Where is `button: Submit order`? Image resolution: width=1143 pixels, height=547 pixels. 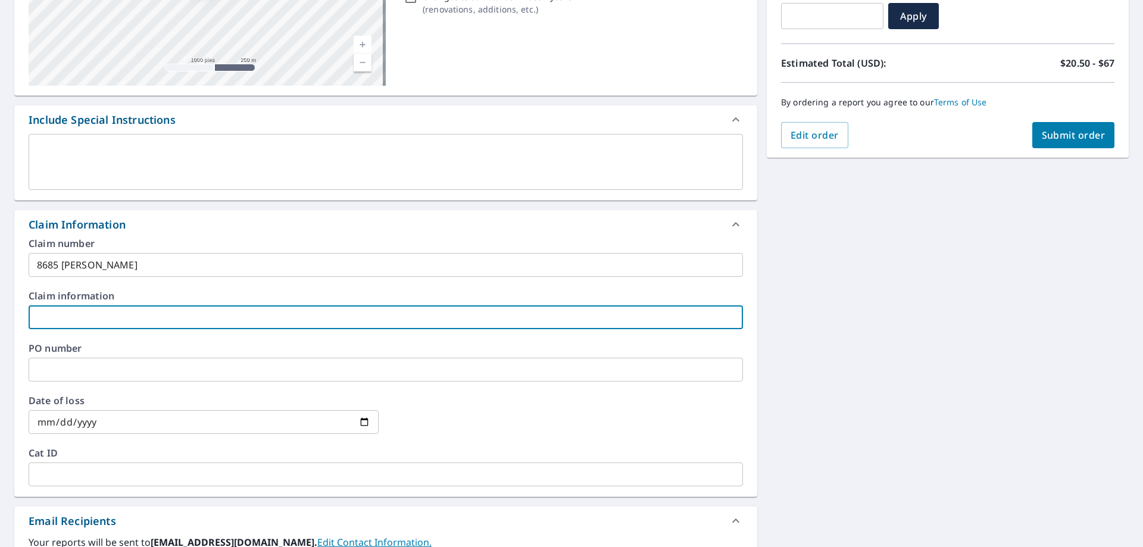
button: Submit order is located at coordinates (1073, 135).